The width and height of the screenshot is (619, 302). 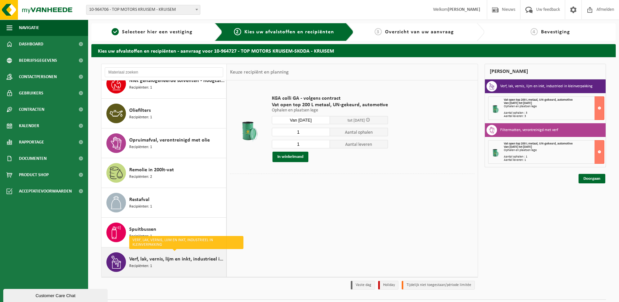 I want to click on div: Customer Care Chat, so click(x=52, y=8).